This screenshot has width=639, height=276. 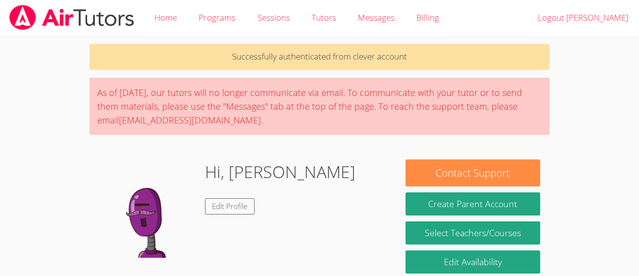 What do you see at coordinates (230, 206) in the screenshot?
I see `a: Edit Profile` at bounding box center [230, 206].